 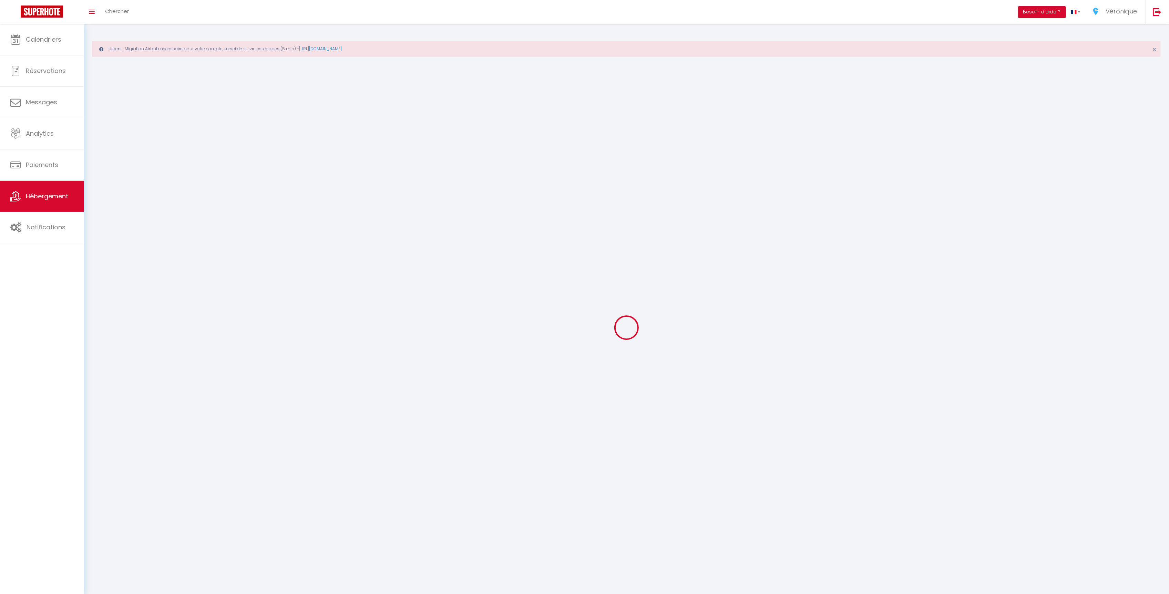 I want to click on img: logout, so click(x=1157, y=12).